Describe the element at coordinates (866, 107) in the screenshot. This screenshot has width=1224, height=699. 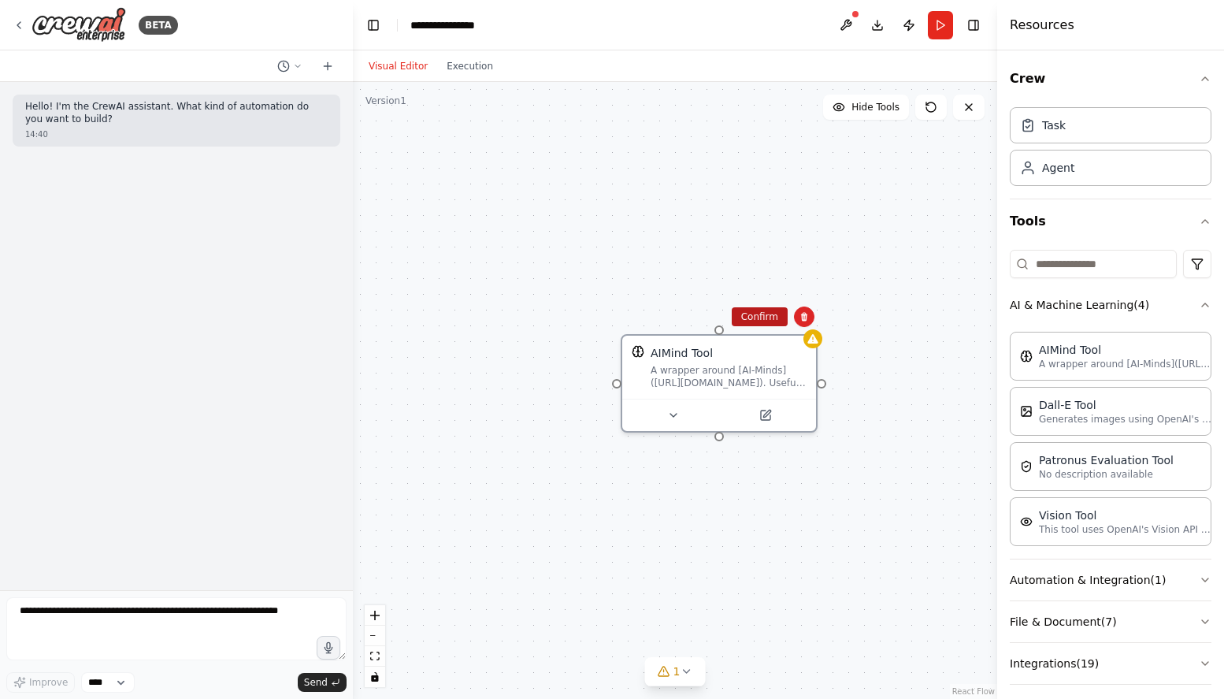
I see `button: Hide Tools` at that location.